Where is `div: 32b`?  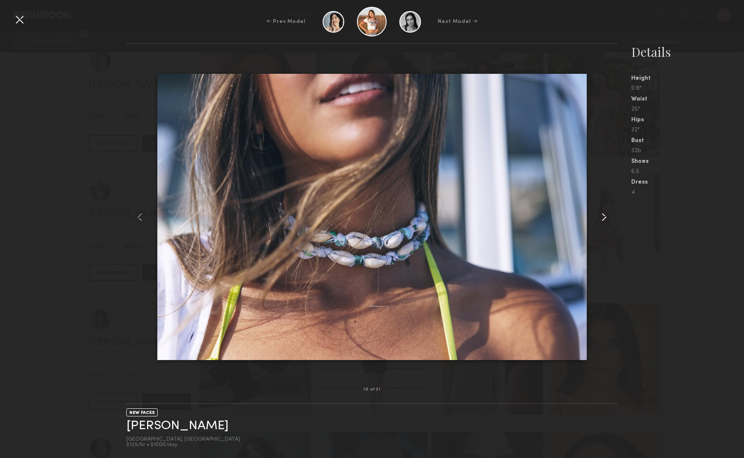
div: 32b is located at coordinates (688, 151).